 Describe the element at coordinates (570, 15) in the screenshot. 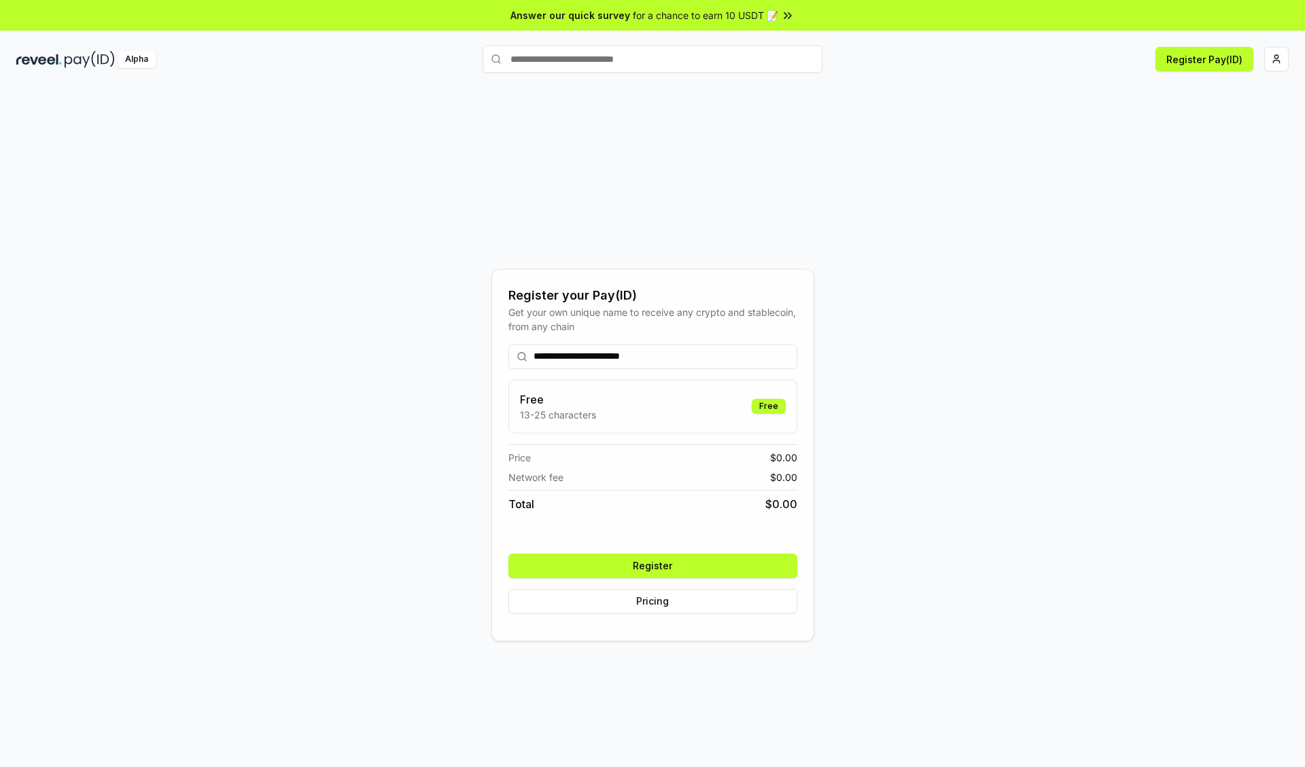

I see `span: Answer our quick survey` at that location.